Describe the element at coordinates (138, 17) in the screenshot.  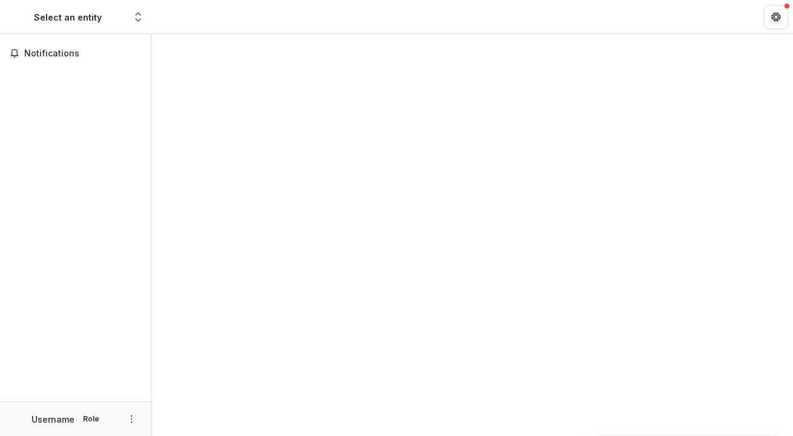
I see `button: Open entity switcher` at that location.